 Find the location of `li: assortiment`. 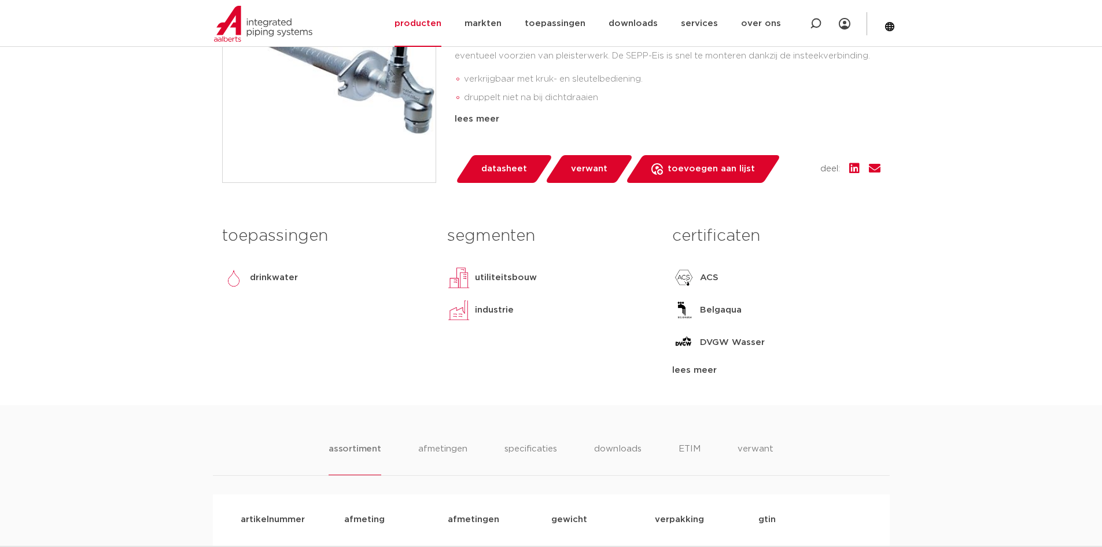

li: assortiment is located at coordinates (355, 458).